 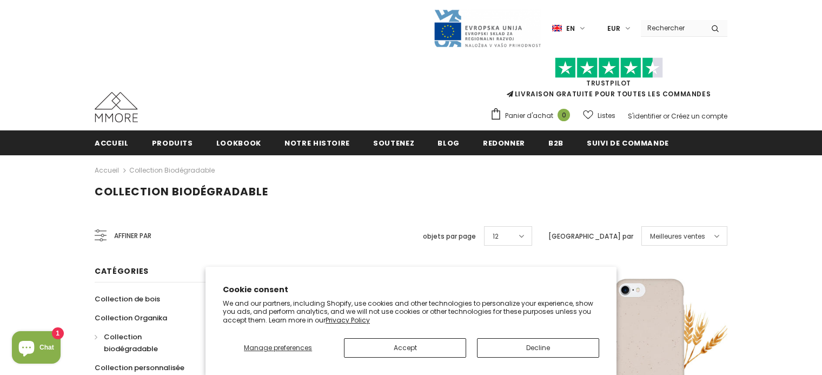 I want to click on span: en, so click(x=570, y=29).